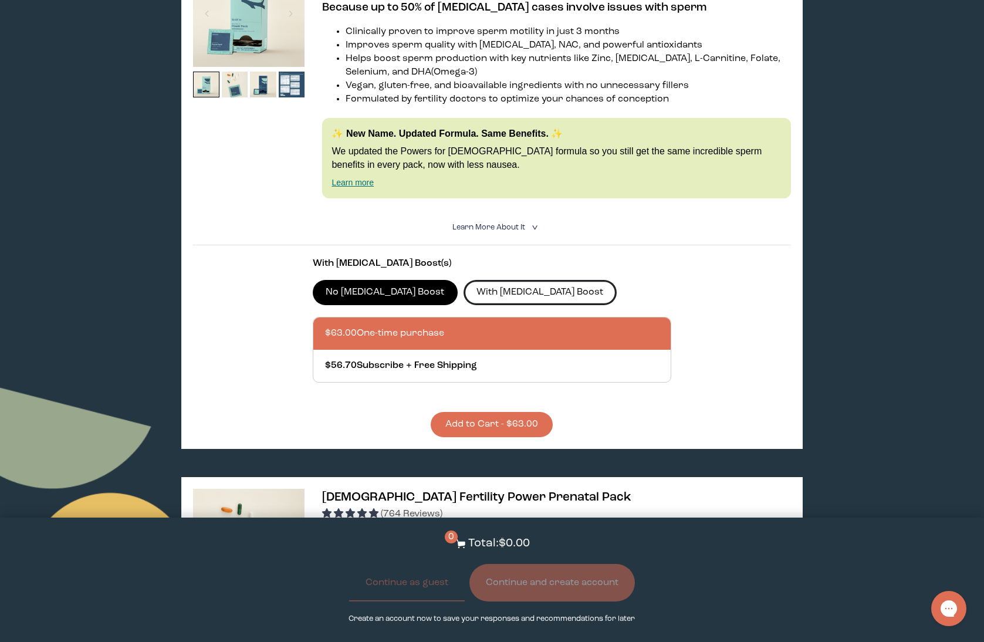 Image resolution: width=984 pixels, height=642 pixels. Describe the element at coordinates (492, 227) in the screenshot. I see `summary: Learn More About it <` at that location.